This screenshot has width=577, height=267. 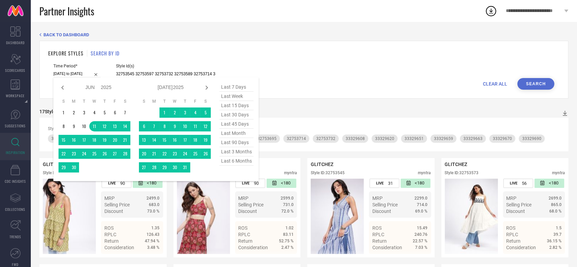 I want to click on span: 90, so click(x=256, y=183).